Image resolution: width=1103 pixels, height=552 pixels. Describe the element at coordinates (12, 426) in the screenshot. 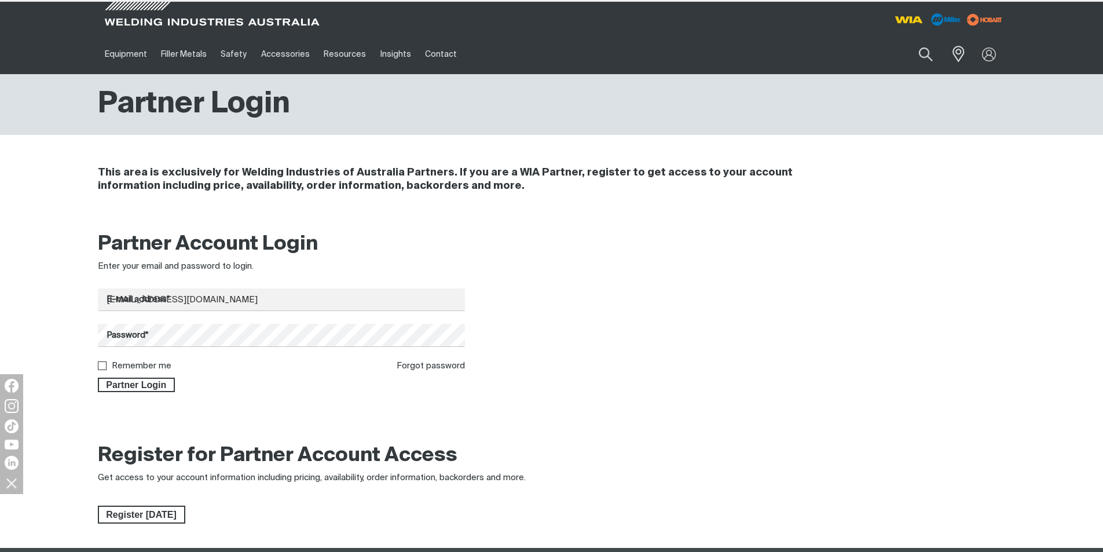

I see `img: TikTok` at that location.